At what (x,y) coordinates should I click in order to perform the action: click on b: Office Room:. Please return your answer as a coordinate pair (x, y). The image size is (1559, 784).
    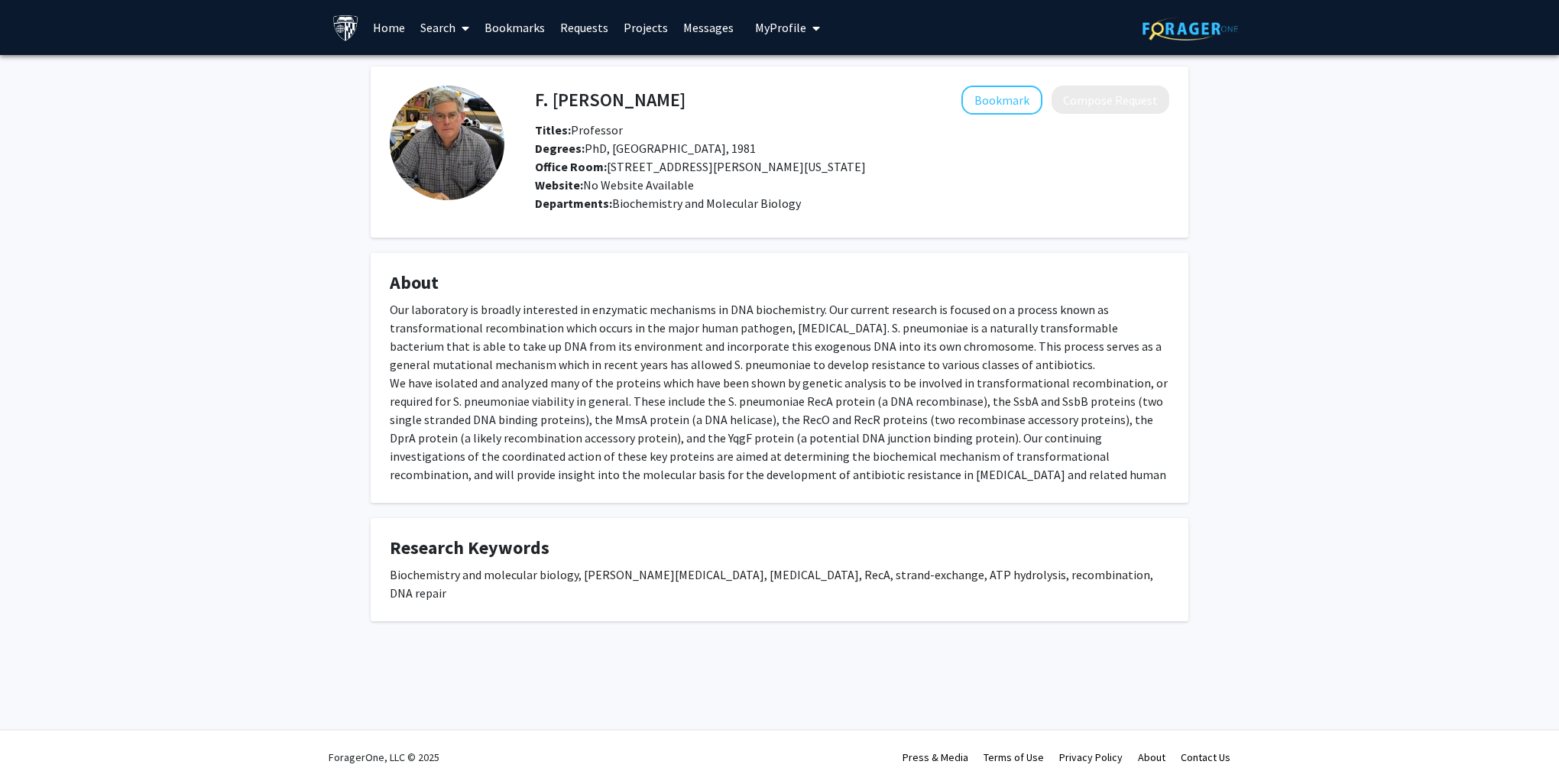
    Looking at the image, I should click on (571, 166).